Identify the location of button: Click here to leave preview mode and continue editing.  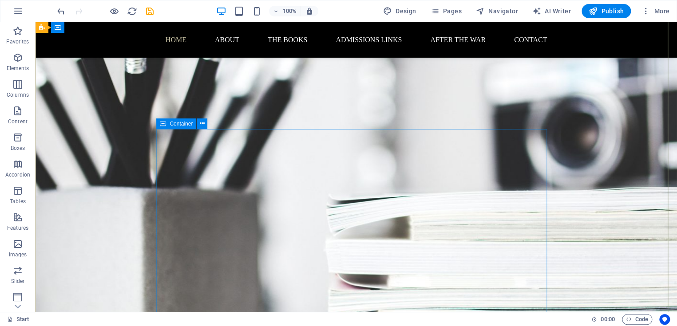
(114, 11).